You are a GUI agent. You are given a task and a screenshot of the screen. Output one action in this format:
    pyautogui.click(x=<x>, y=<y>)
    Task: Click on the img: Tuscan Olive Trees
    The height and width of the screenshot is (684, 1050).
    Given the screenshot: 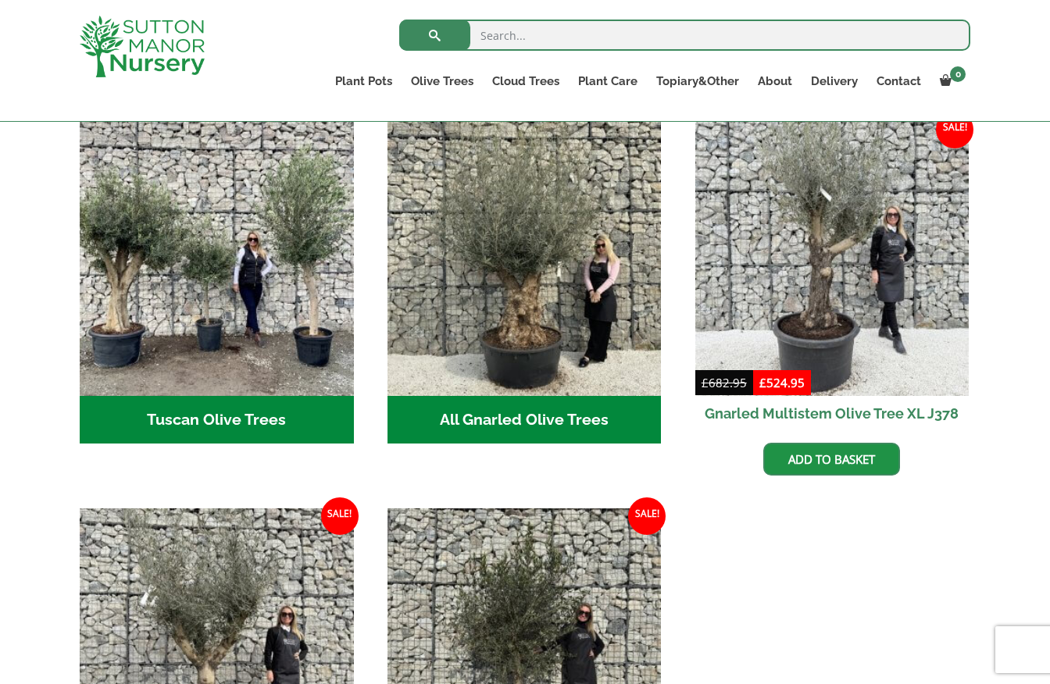 What is the action you would take?
    pyautogui.click(x=216, y=259)
    